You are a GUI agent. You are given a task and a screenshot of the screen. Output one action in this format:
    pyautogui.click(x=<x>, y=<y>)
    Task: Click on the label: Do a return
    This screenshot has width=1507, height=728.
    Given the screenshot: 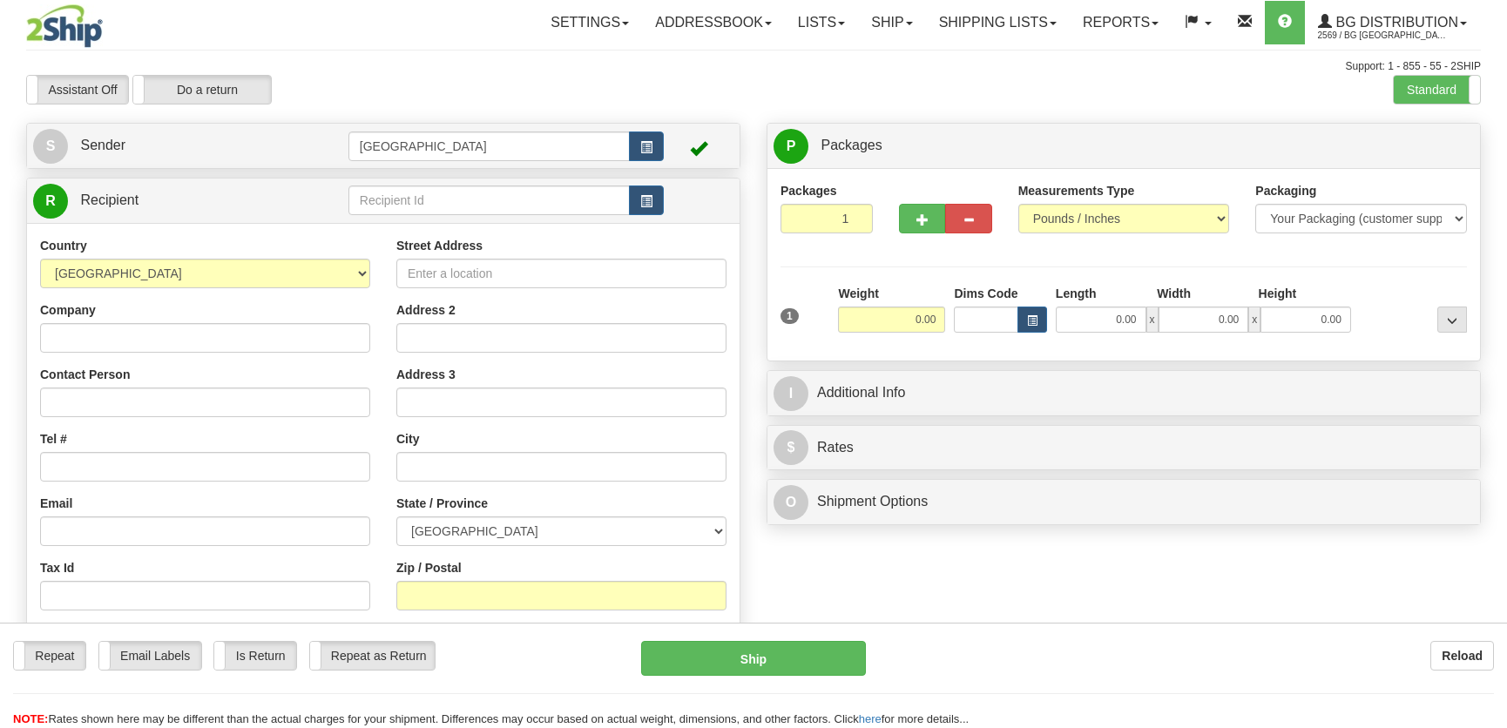 What is the action you would take?
    pyautogui.click(x=202, y=90)
    